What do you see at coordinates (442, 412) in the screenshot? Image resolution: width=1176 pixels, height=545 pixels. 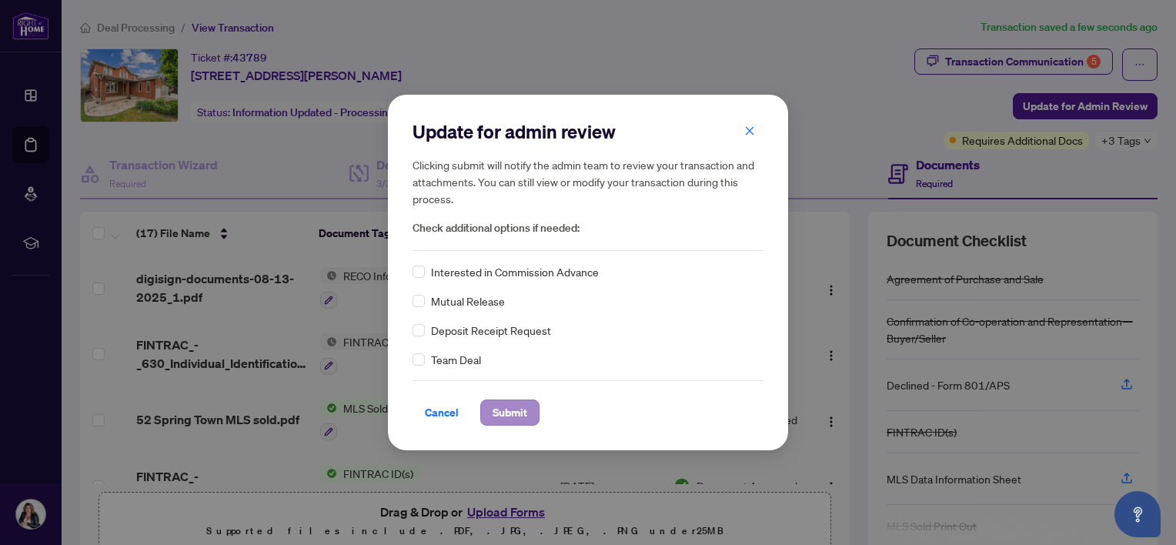 I see `span: Cancel` at bounding box center [442, 412].